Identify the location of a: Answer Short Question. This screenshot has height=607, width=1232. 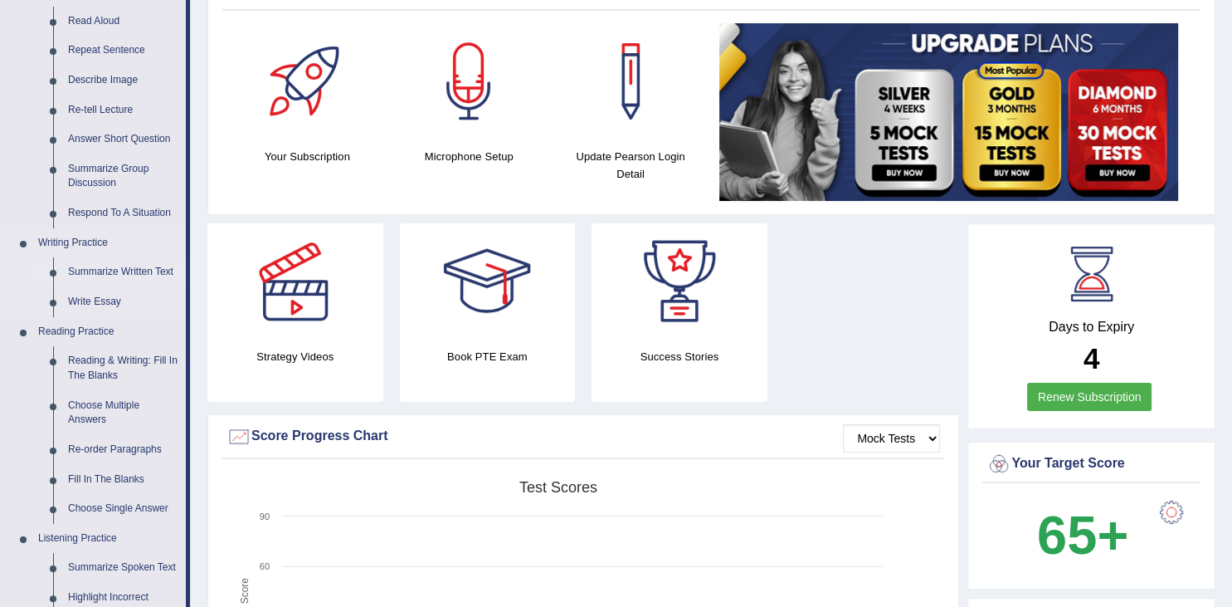
(123, 139).